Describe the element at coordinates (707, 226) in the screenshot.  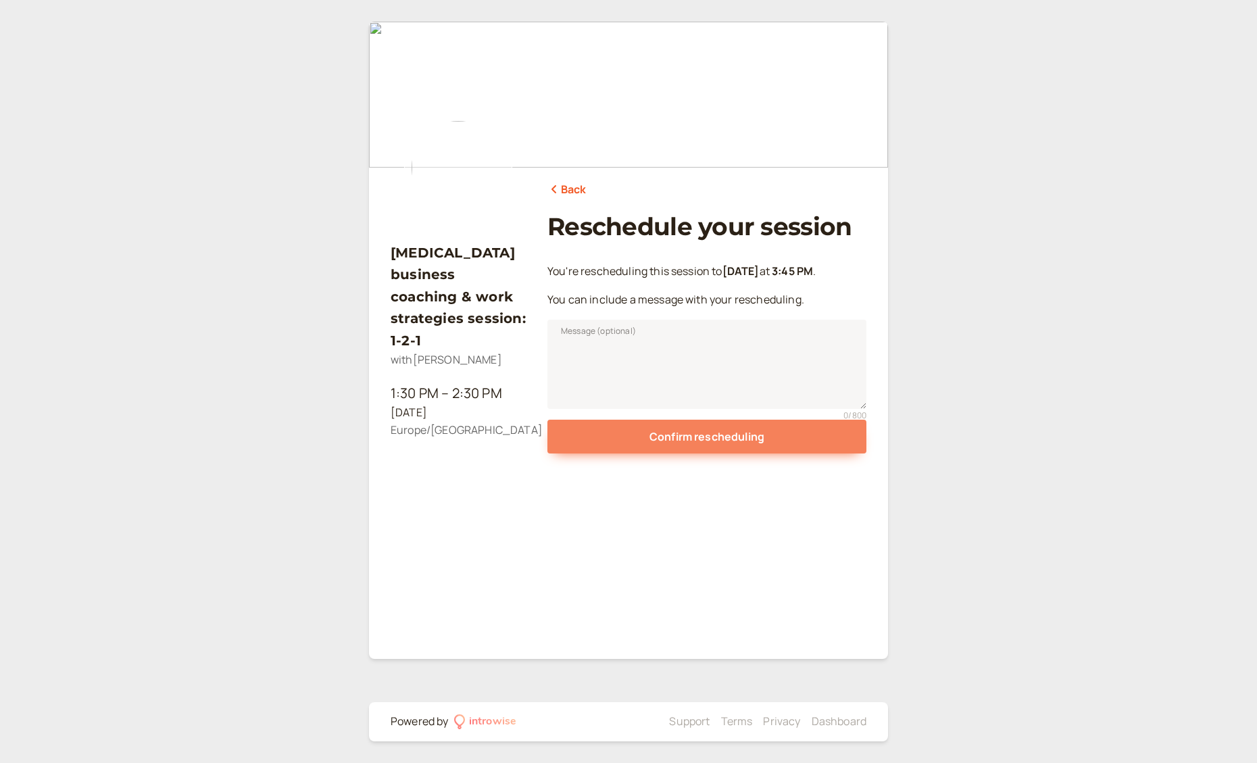
I see `h1: Reschedule your session` at that location.